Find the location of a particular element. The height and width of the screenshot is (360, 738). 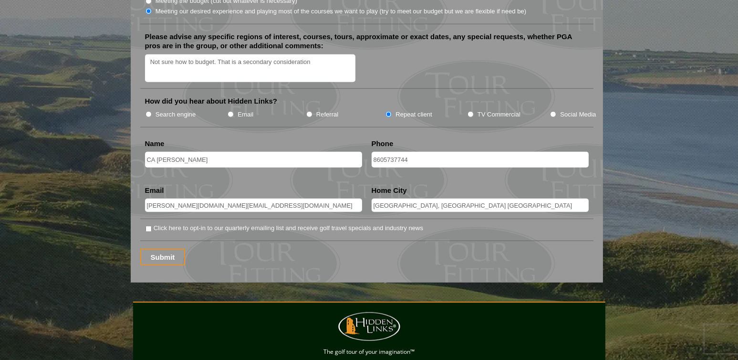

label: Name is located at coordinates (155, 144).